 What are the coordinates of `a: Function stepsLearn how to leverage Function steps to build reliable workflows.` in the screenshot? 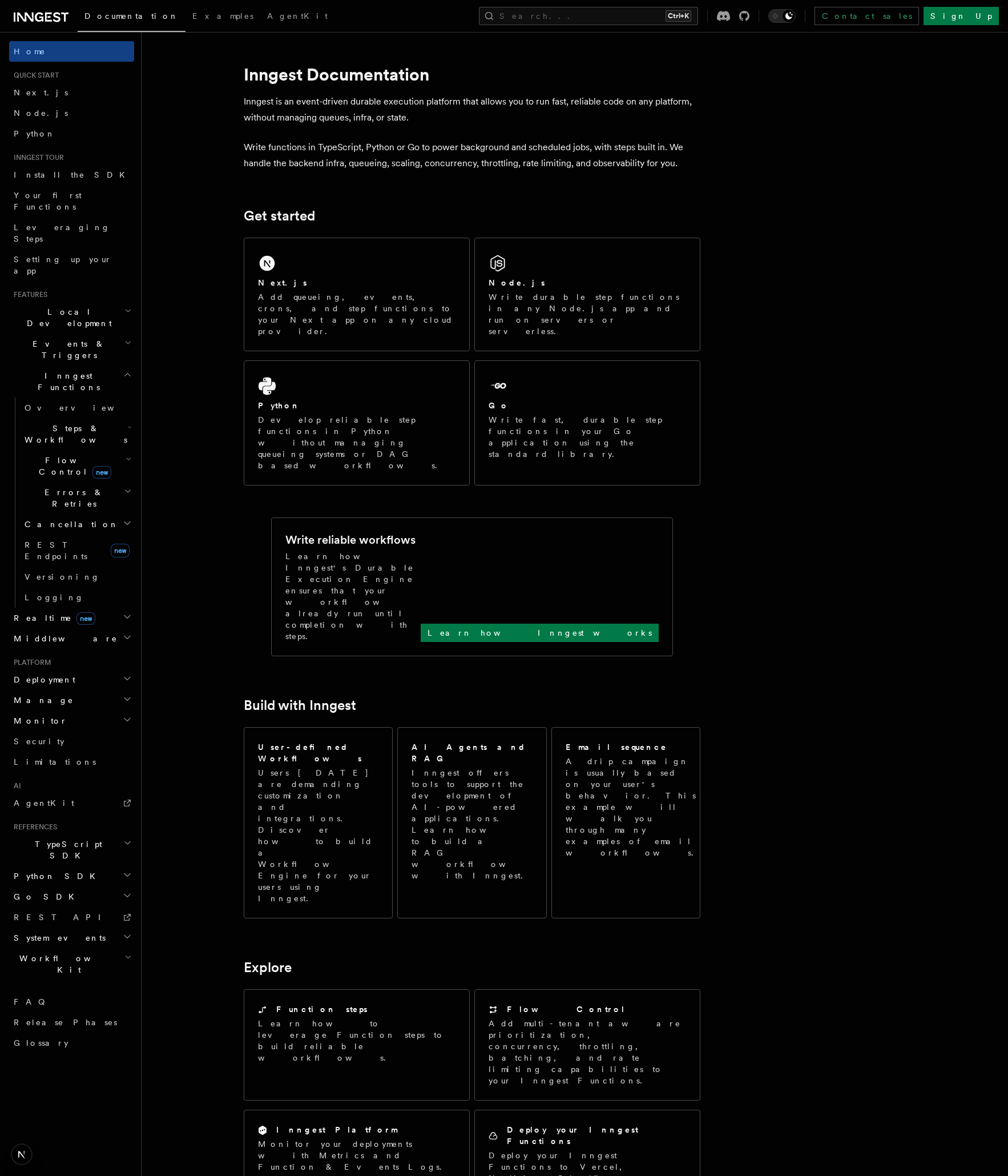 It's located at (357, 1045).